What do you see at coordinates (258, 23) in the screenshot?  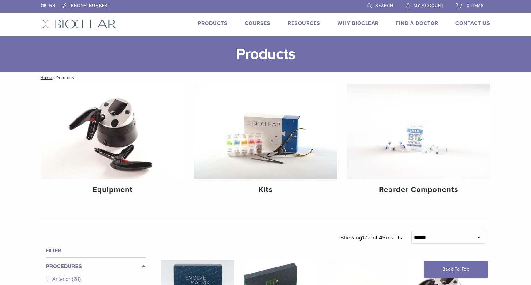 I see `a: Courses` at bounding box center [258, 23].